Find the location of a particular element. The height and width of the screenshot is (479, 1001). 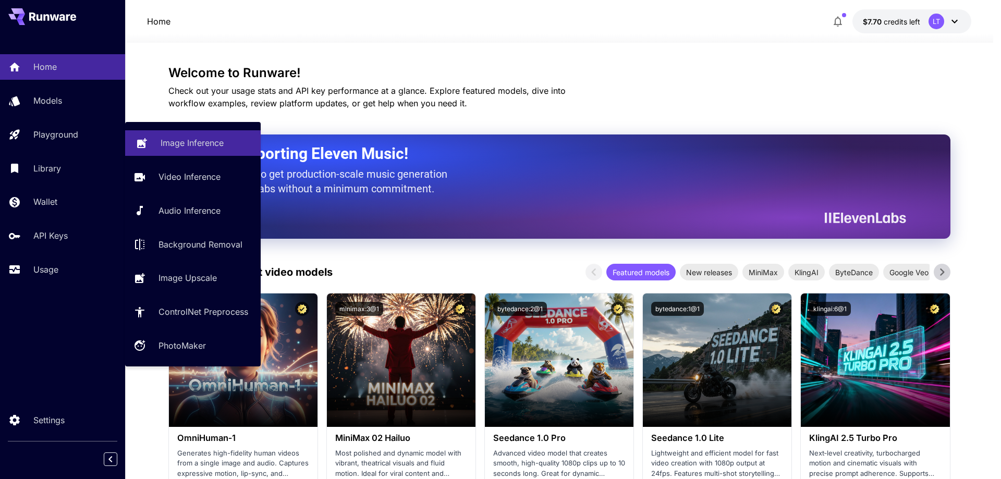

p: Settings is located at coordinates (49, 420).